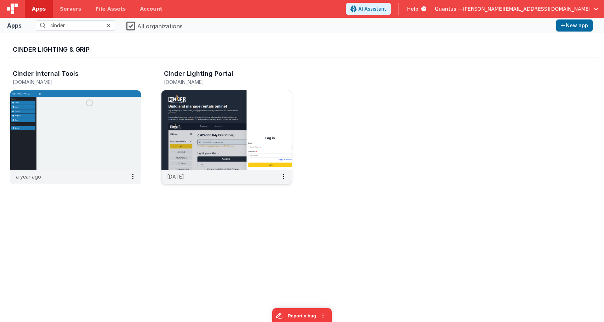 The height and width of the screenshot is (322, 604). I want to click on span: AI Assistant, so click(372, 9).